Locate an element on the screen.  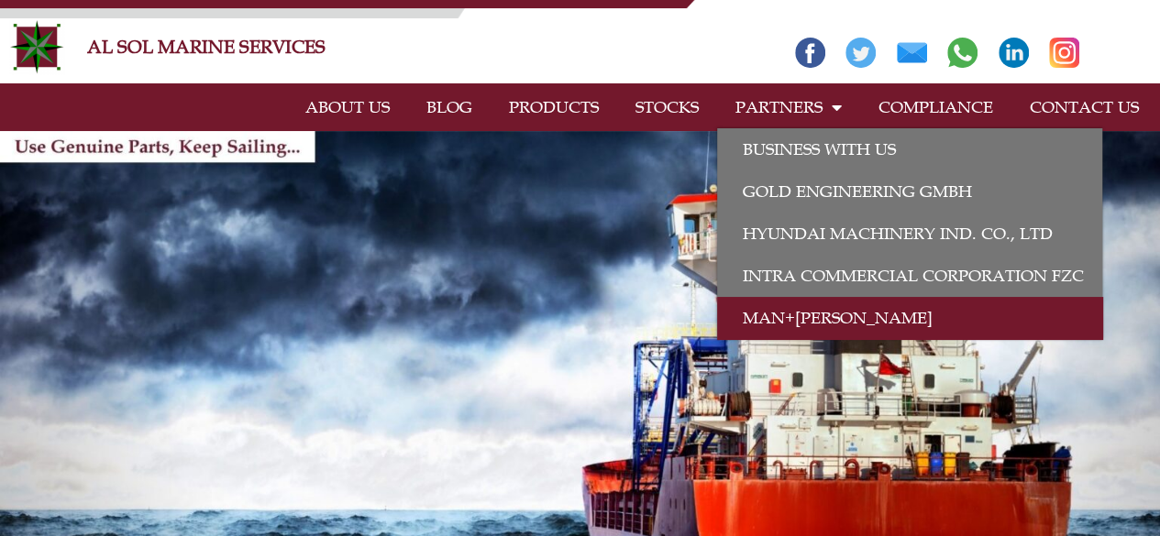
a: GOLD ENGINEERING GmbH is located at coordinates (909, 192).